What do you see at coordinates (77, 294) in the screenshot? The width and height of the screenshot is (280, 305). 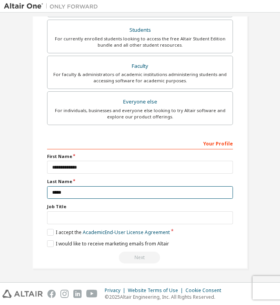 I see `img: linkedin.svg` at bounding box center [77, 294].